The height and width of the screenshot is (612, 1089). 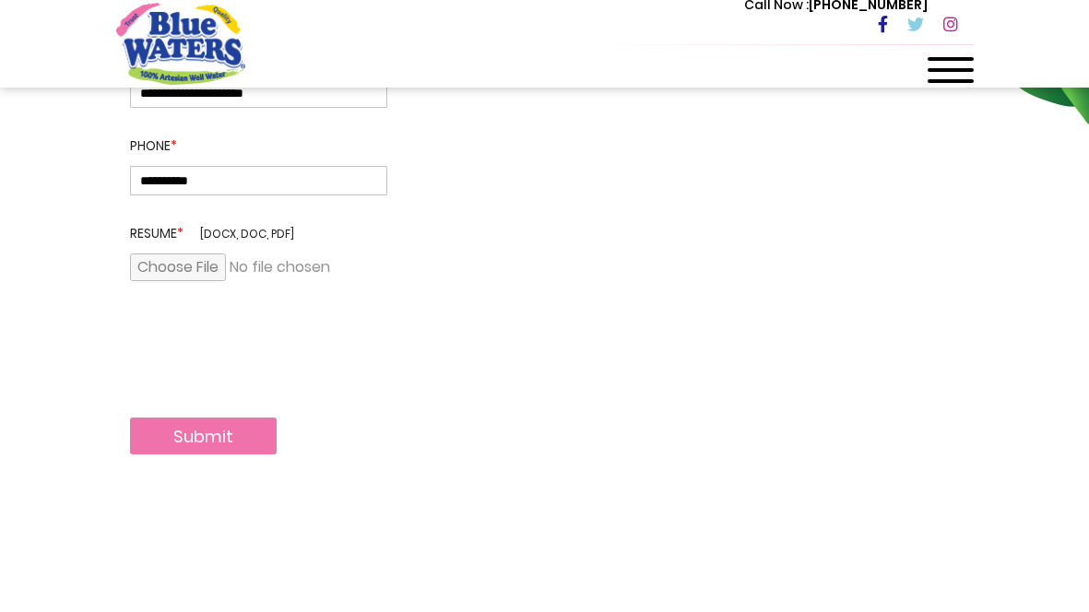 What do you see at coordinates (203, 436) in the screenshot?
I see `button: Submit` at bounding box center [203, 436].